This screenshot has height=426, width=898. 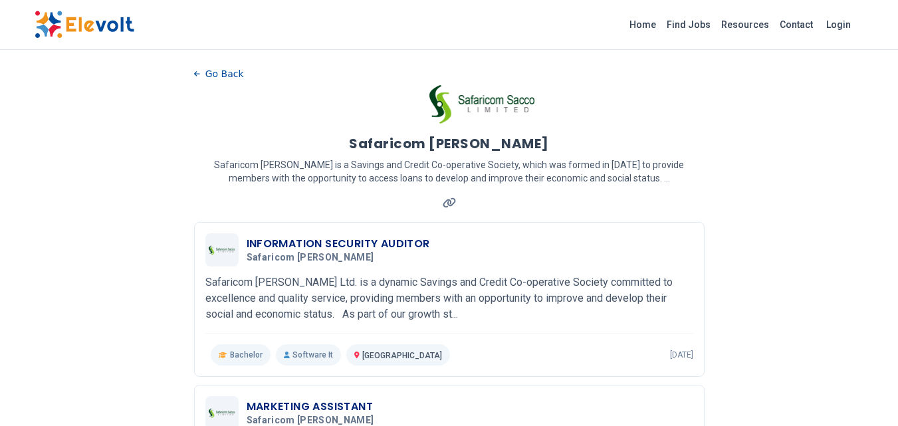 I want to click on h3: MARKETING ASSISTANT, so click(x=313, y=407).